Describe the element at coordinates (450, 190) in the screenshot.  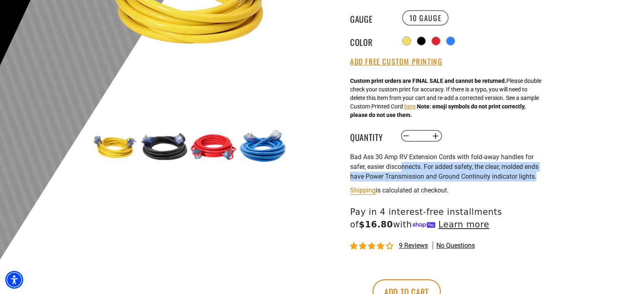
I see `div: is calculated at checkout.` at that location.